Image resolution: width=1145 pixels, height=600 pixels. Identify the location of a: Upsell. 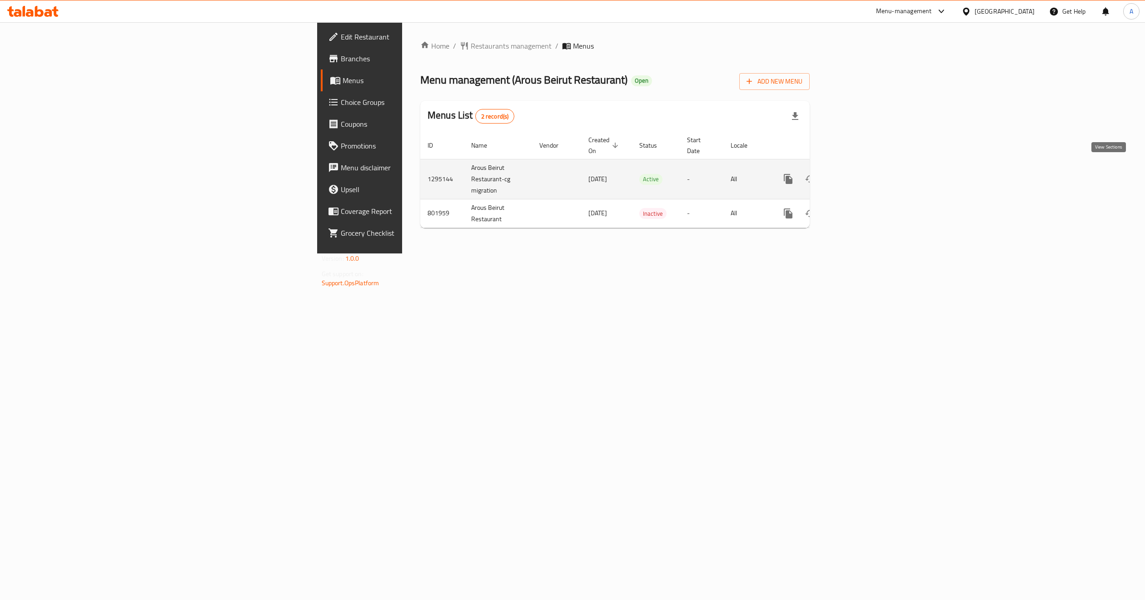
(414, 190).